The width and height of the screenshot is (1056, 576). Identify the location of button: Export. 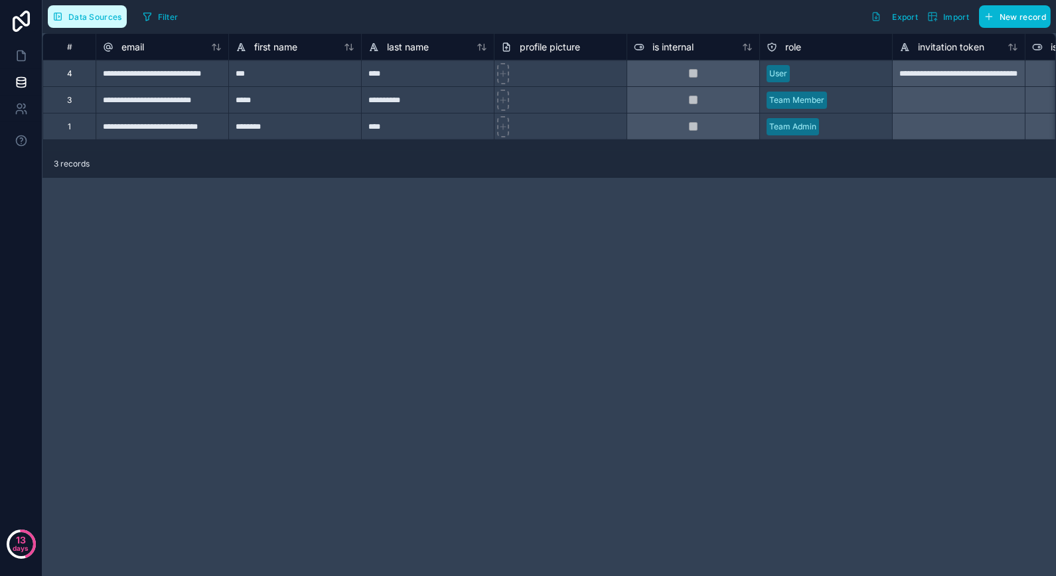
(894, 17).